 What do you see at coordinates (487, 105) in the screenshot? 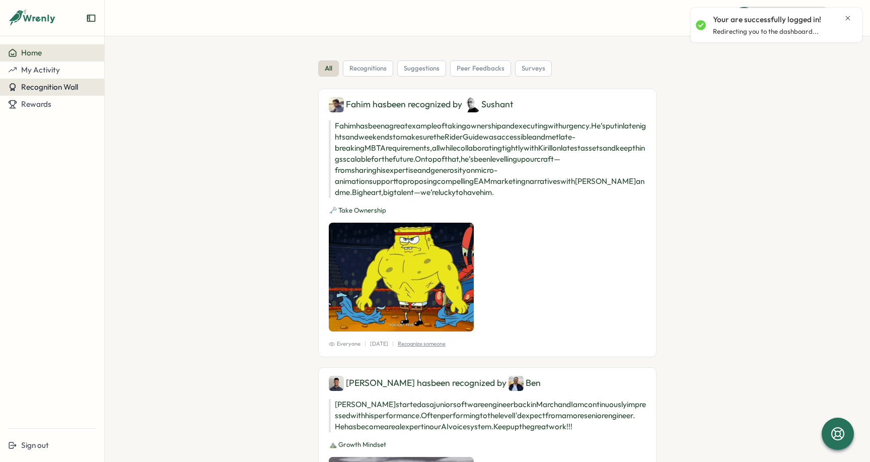
I see `div: Fahim has been recognized by` at bounding box center [487, 105].